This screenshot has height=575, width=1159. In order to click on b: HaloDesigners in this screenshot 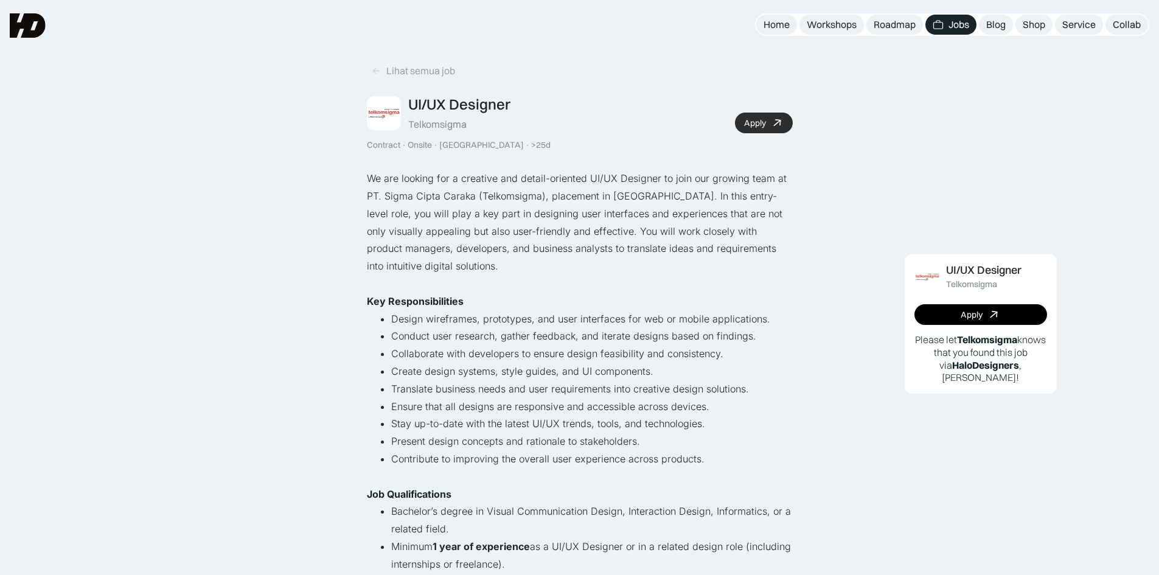, I will do `click(986, 365)`.